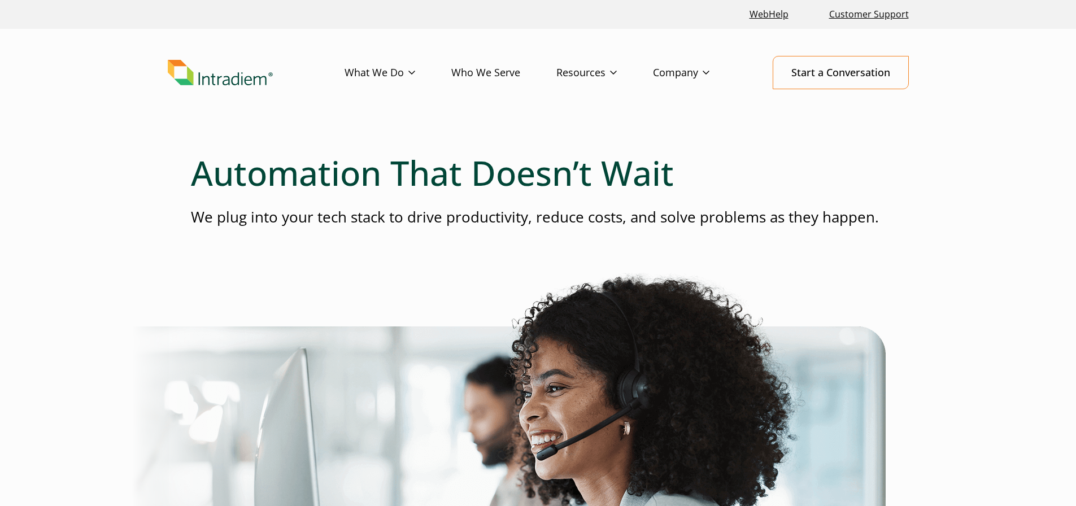 This screenshot has width=1076, height=506. Describe the element at coordinates (769, 14) in the screenshot. I see `a: Link opens in a new window` at that location.